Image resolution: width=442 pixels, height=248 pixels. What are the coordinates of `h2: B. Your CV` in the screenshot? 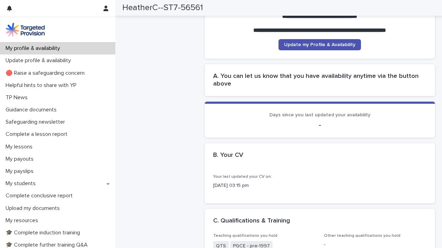 It's located at (228, 155).